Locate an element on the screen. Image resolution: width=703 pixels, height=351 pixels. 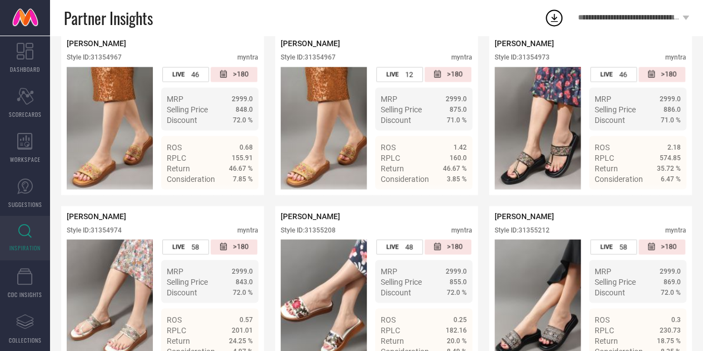
span: WORKSPACE is located at coordinates (25, 159).